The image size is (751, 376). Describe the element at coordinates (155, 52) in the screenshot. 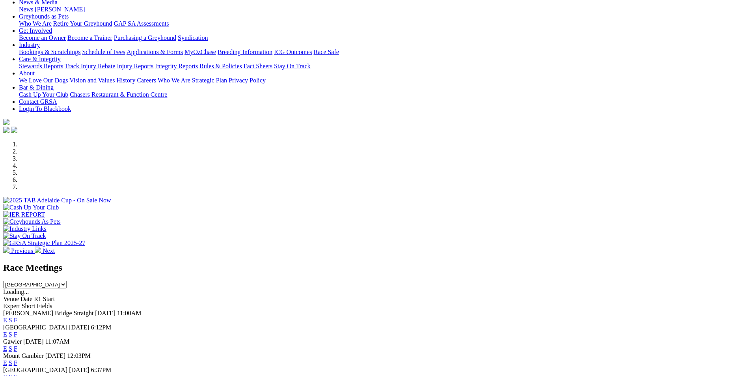

I see `a: Applications & Forms` at that location.